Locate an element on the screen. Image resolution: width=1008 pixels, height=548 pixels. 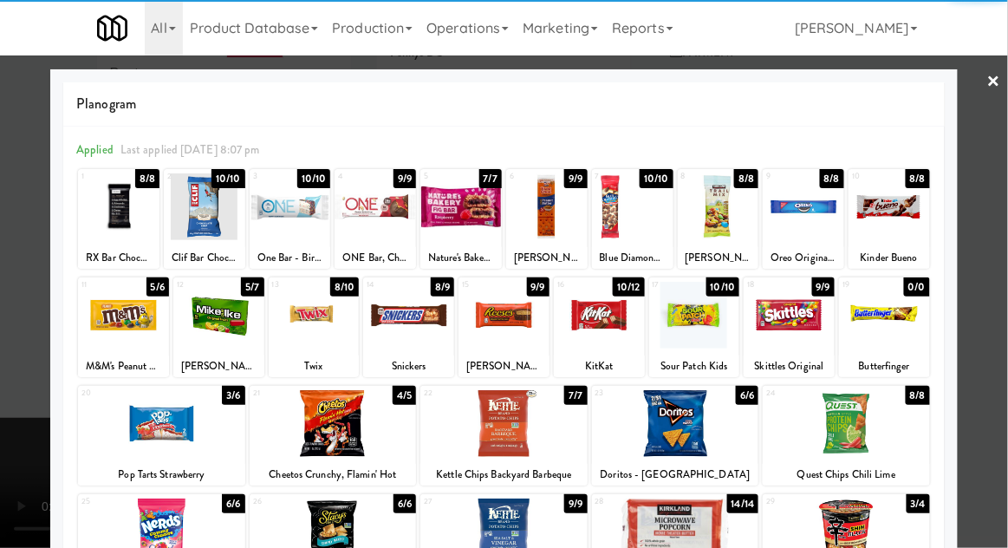
div: 6/6 is located at coordinates (405, 504).